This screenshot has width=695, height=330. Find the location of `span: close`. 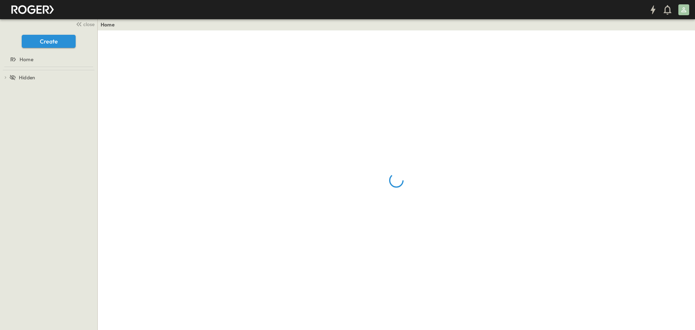

span: close is located at coordinates (89, 24).